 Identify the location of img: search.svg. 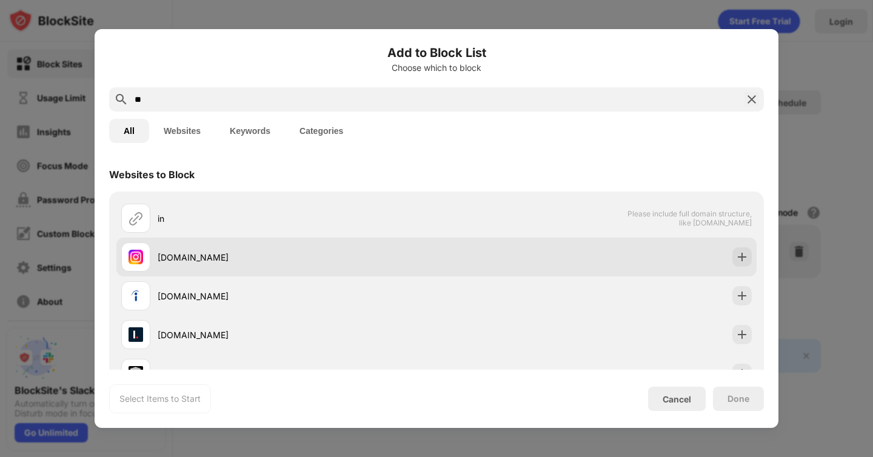
(121, 99).